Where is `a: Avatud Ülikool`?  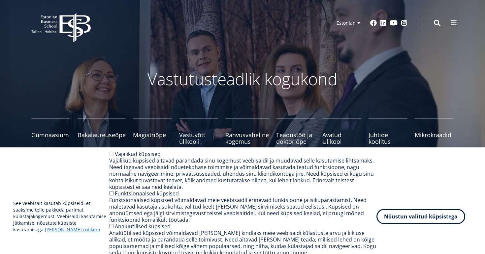
a: Avatud Ülikool is located at coordinates (341, 132).